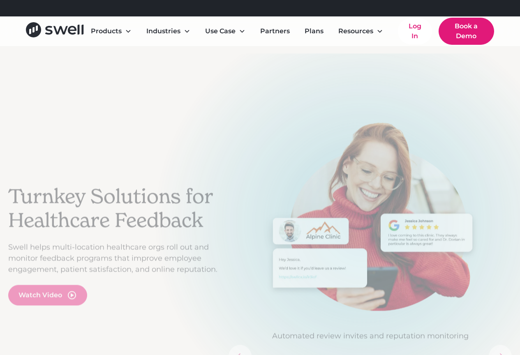 The height and width of the screenshot is (355, 520). What do you see at coordinates (275, 31) in the screenshot?
I see `a: Partners` at bounding box center [275, 31].